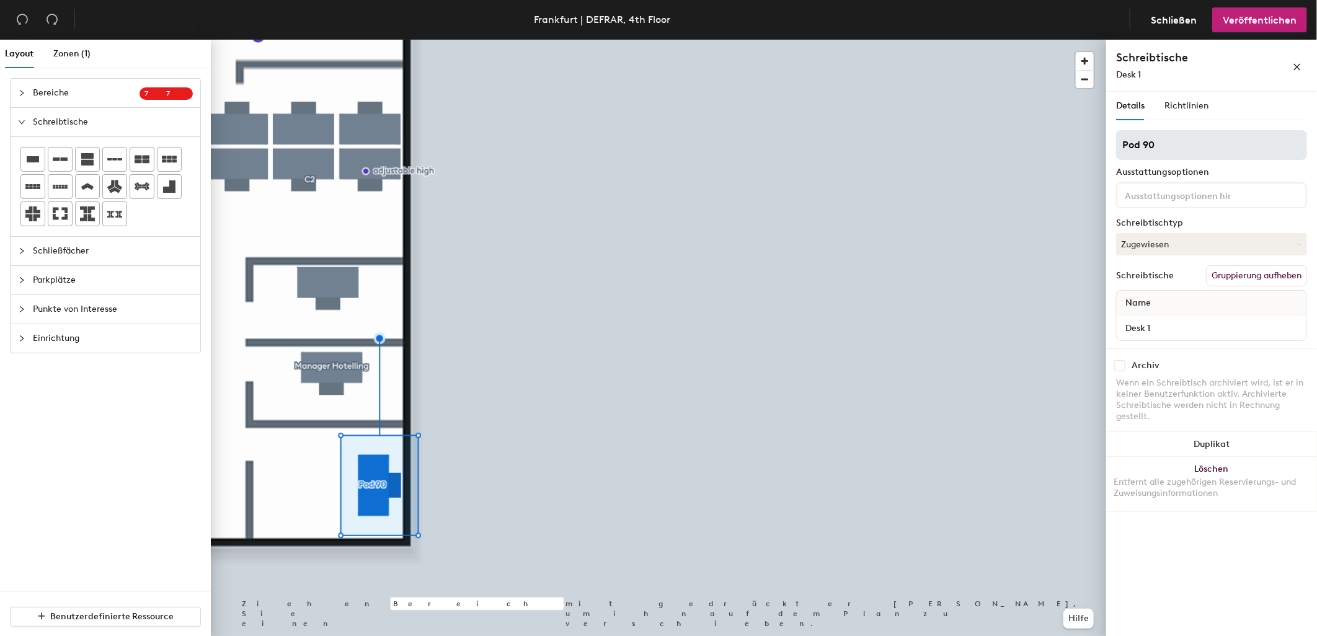 Image resolution: width=1317 pixels, height=636 pixels. Describe the element at coordinates (52, 20) in the screenshot. I see `button: Wiederherstellen (⌘ + ⇧ + Z)` at that location.